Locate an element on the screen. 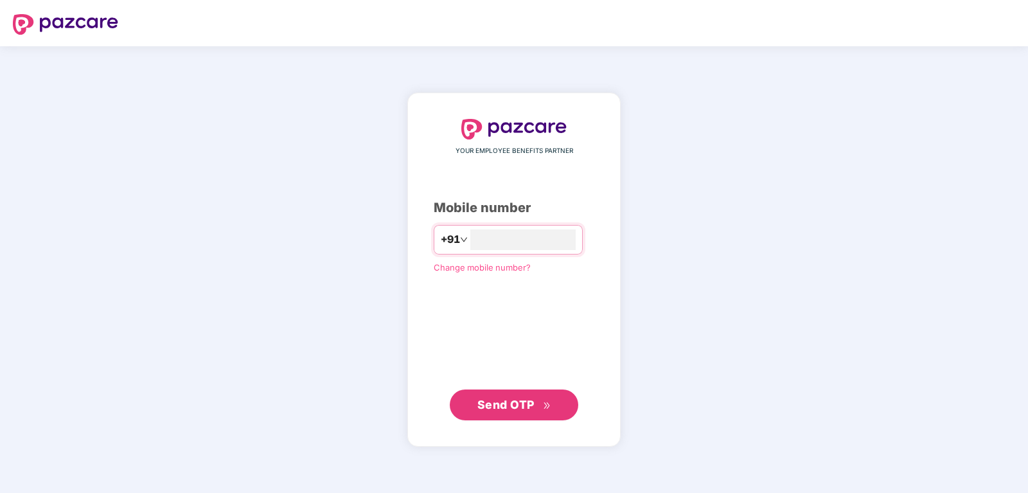  span: down is located at coordinates (464, 240).